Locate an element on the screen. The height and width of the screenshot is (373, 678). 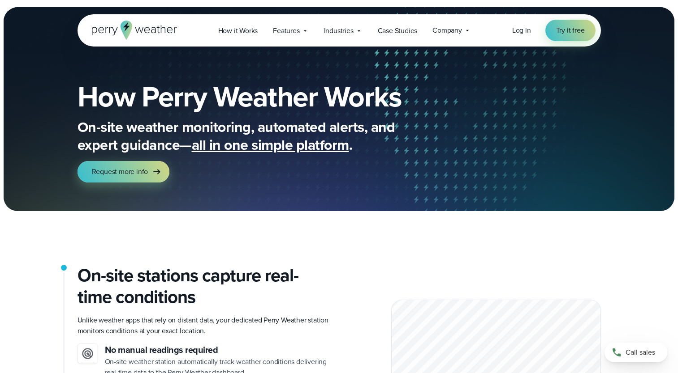
a: Log in is located at coordinates (521, 30).